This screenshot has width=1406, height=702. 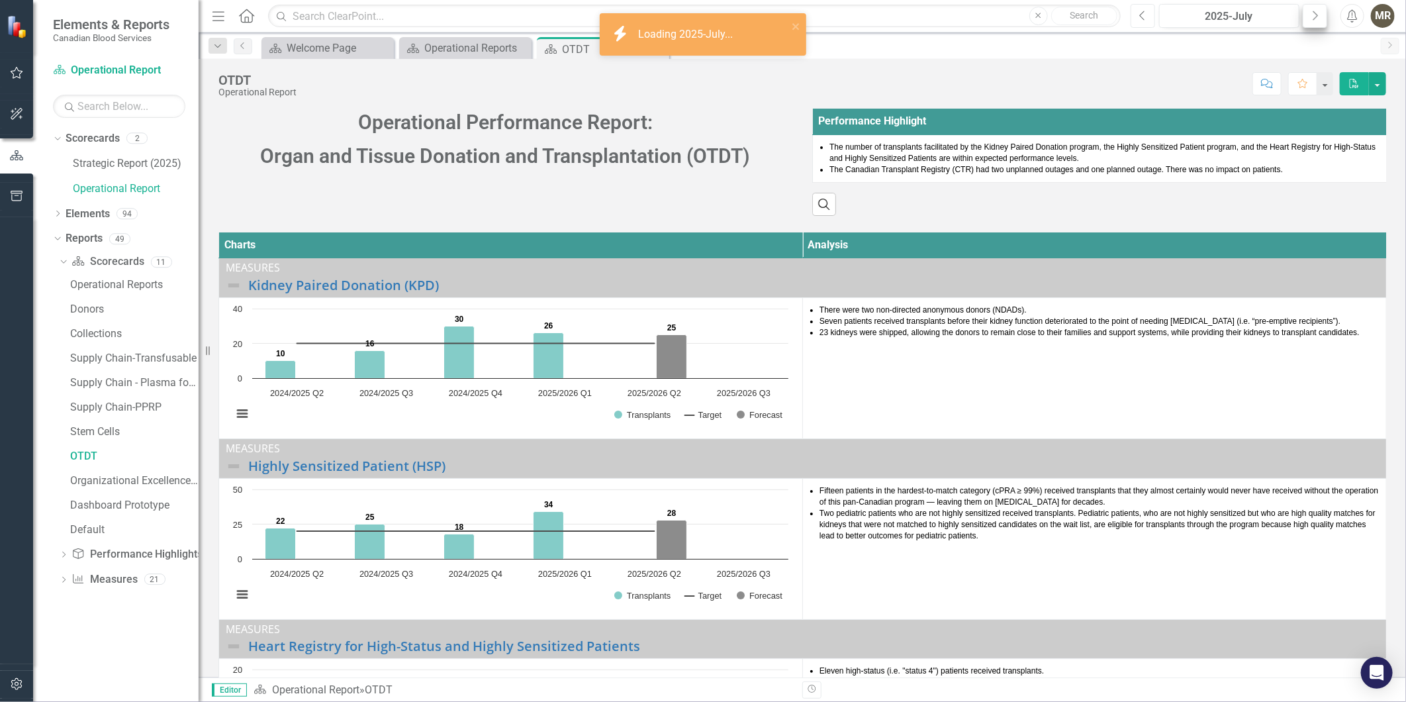 What do you see at coordinates (460, 546) in the screenshot?
I see `path: 2024/2025 Q4, 18. Transplants.` at bounding box center [460, 546].